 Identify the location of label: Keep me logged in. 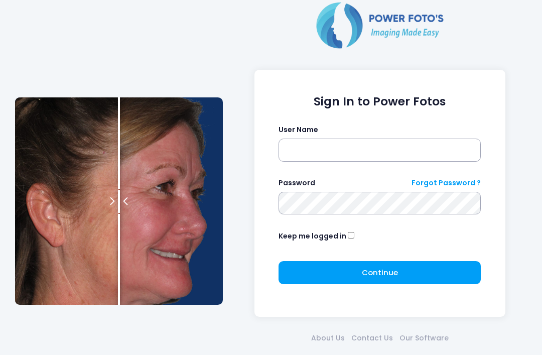
(312, 236).